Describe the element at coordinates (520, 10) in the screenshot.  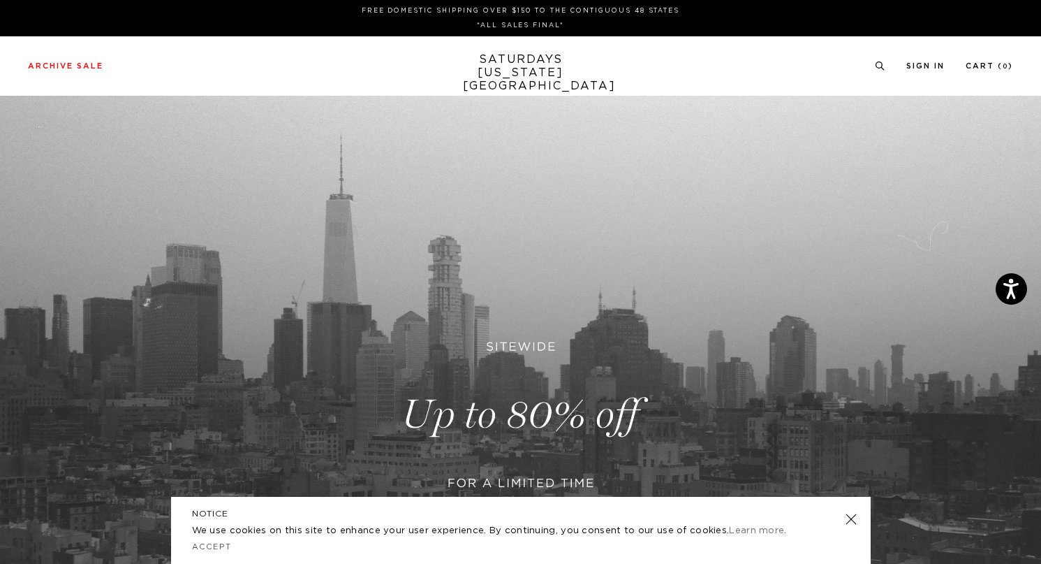
I see `p: FREE DOMESTIC SHIPPING OVER $150 TO THE CONTIGUOUS 48 STATES` at that location.